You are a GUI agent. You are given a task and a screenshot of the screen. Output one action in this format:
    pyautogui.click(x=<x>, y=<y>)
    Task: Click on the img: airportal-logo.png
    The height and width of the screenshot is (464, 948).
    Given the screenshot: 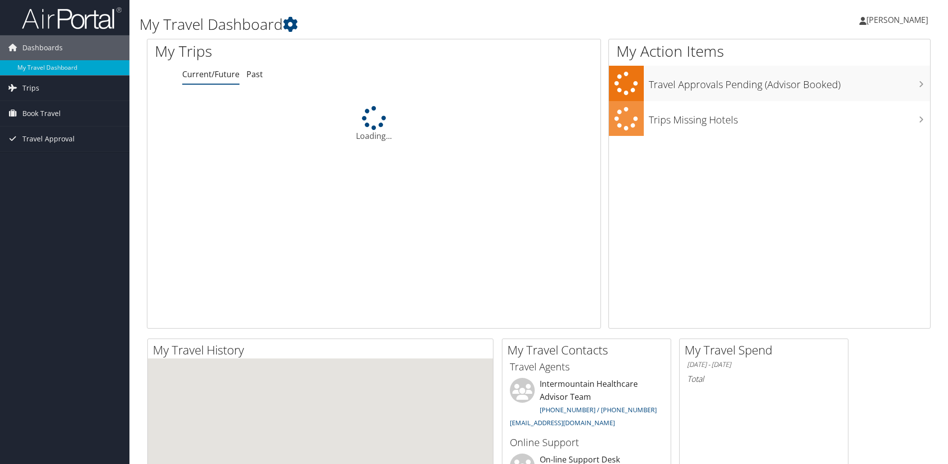 What is the action you would take?
    pyautogui.click(x=72, y=18)
    